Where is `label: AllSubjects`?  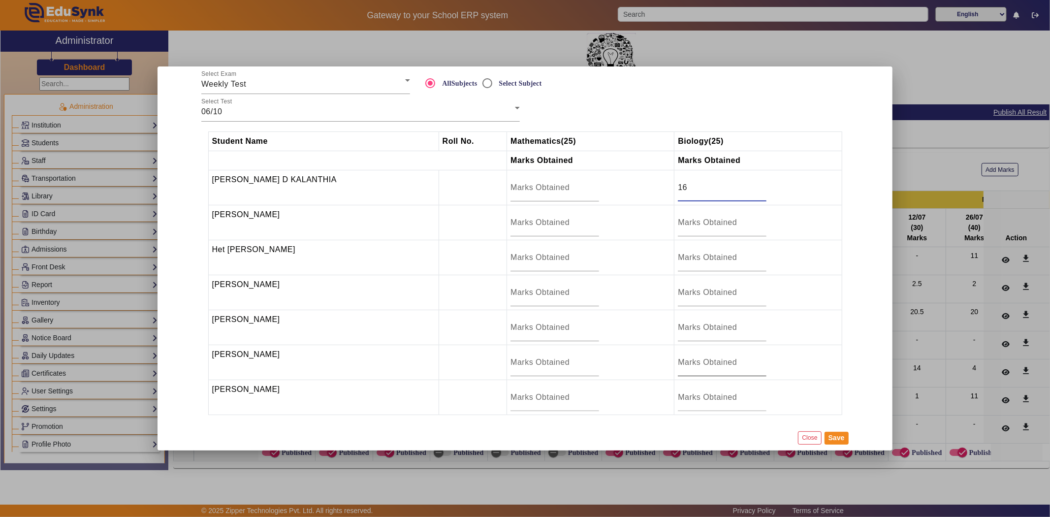 label: AllSubjects is located at coordinates (458, 83).